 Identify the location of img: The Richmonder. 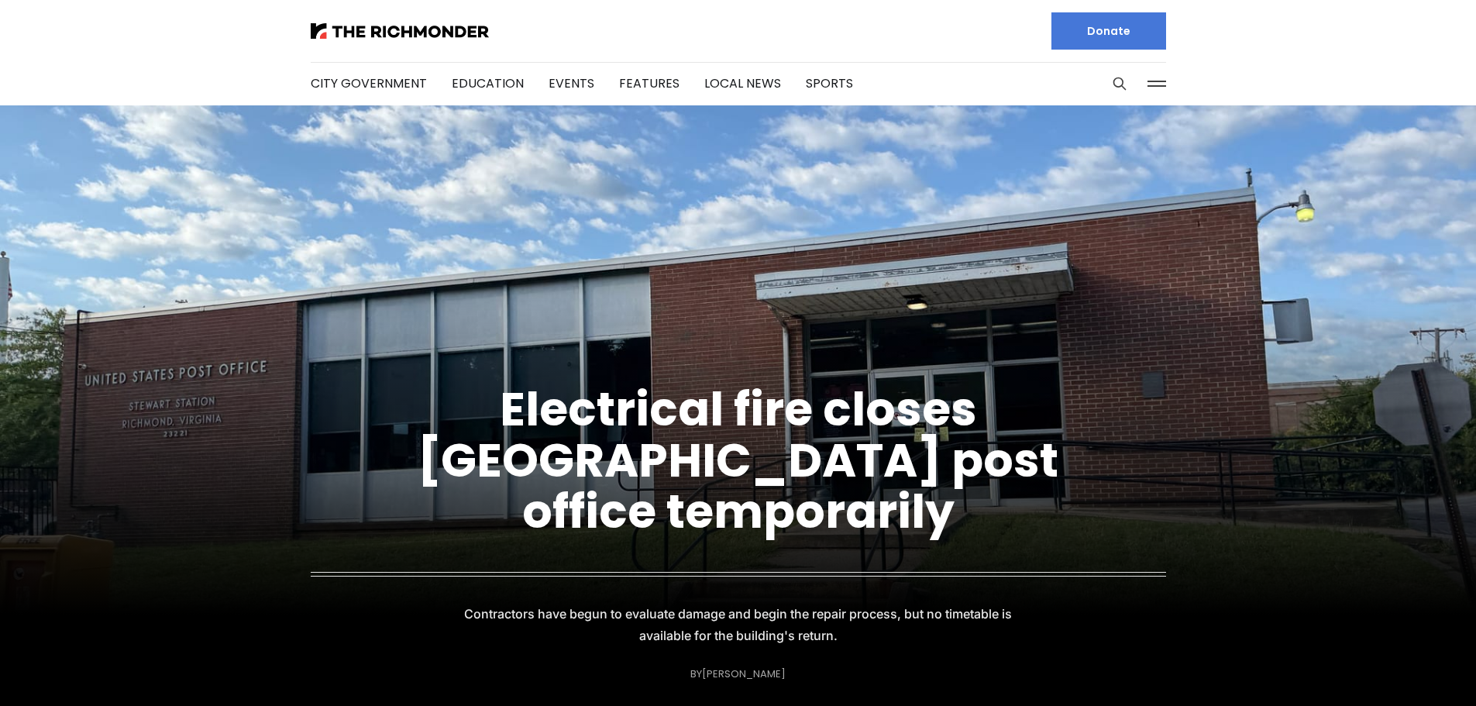
(400, 31).